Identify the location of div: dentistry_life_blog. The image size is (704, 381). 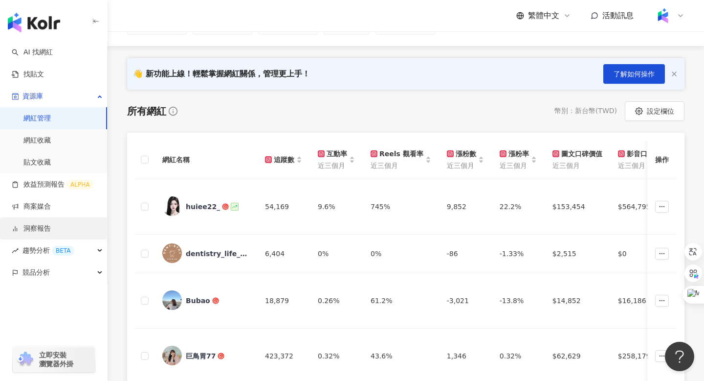
(218, 253).